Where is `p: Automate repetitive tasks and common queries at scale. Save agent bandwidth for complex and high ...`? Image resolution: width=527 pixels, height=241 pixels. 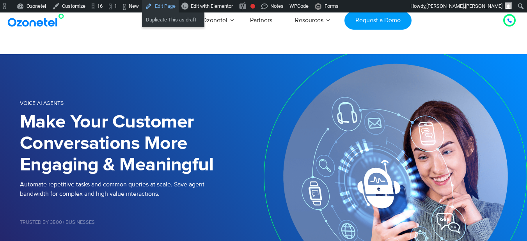
p: Automate repetitive tasks and common queries at scale. Save agent bandwidth for complex and high ... is located at coordinates (142, 189).